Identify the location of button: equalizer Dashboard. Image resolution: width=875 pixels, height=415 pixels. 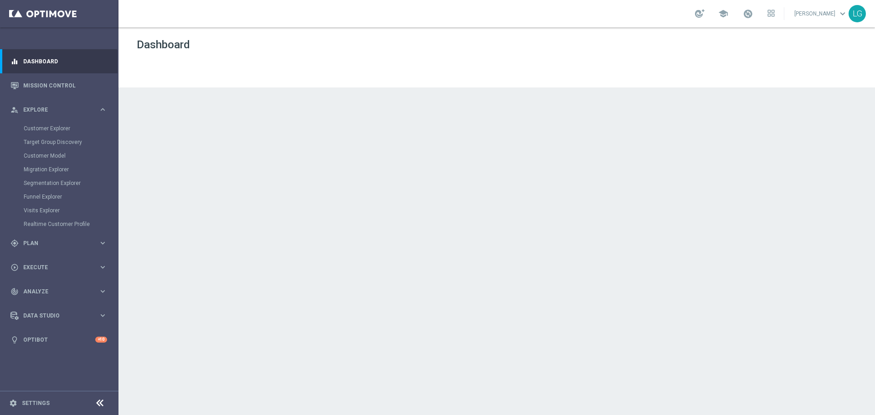
(59, 62).